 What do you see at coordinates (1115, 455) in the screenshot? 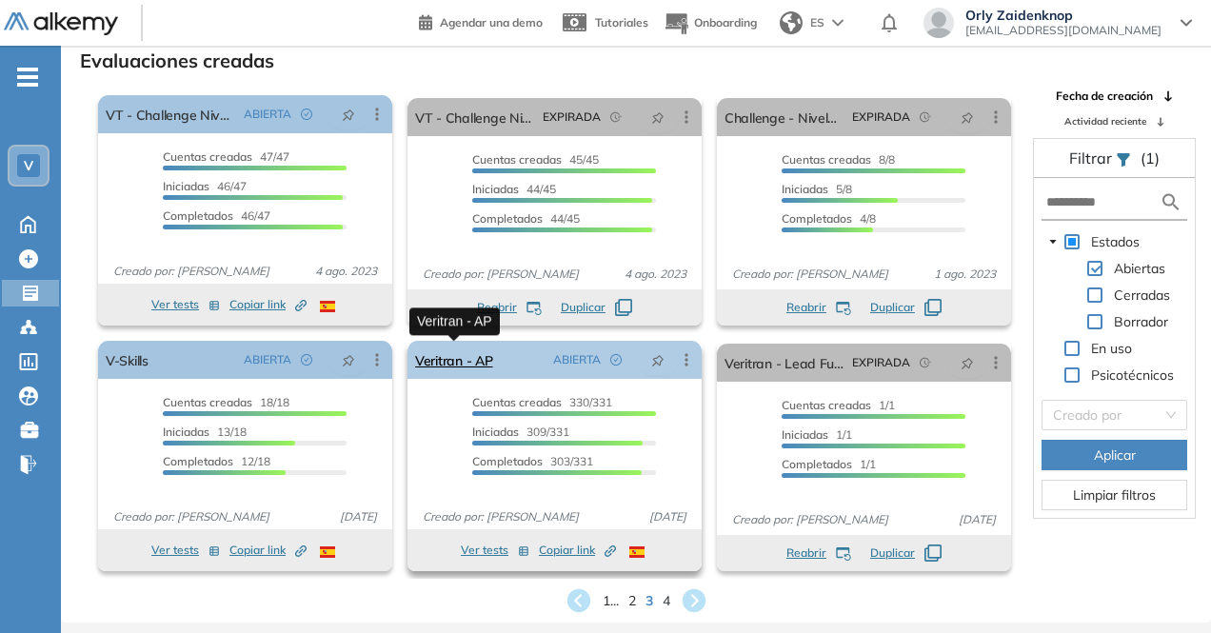
I see `span: Aplicar` at bounding box center [1115, 455].